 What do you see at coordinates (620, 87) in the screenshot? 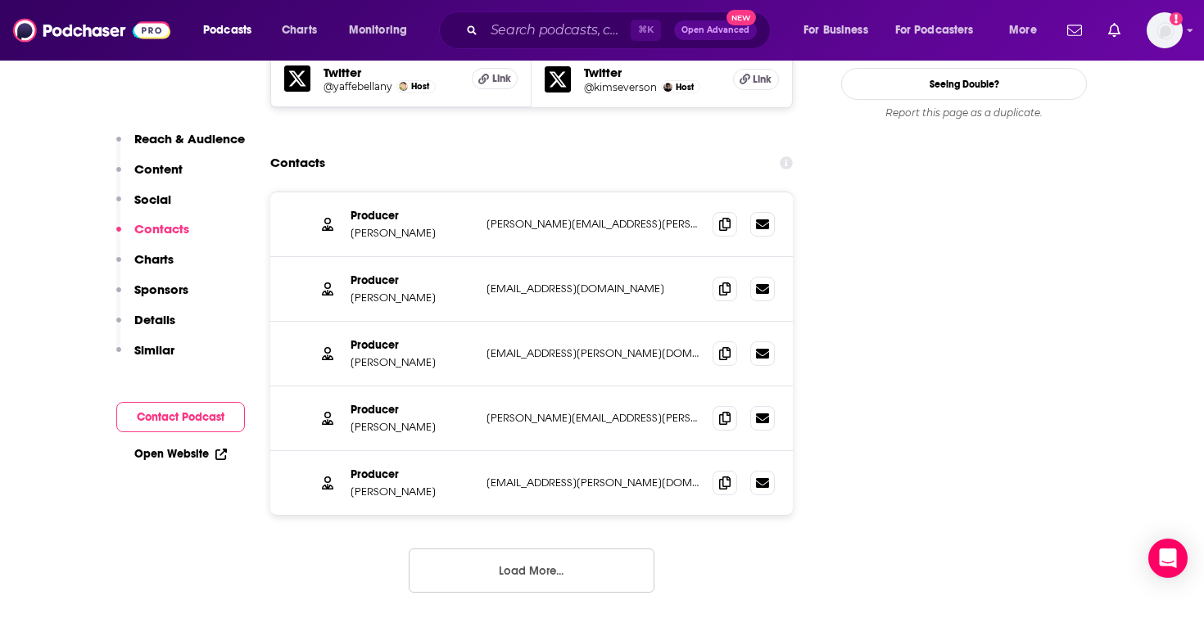
I see `a: @kimseverson` at bounding box center [620, 87].